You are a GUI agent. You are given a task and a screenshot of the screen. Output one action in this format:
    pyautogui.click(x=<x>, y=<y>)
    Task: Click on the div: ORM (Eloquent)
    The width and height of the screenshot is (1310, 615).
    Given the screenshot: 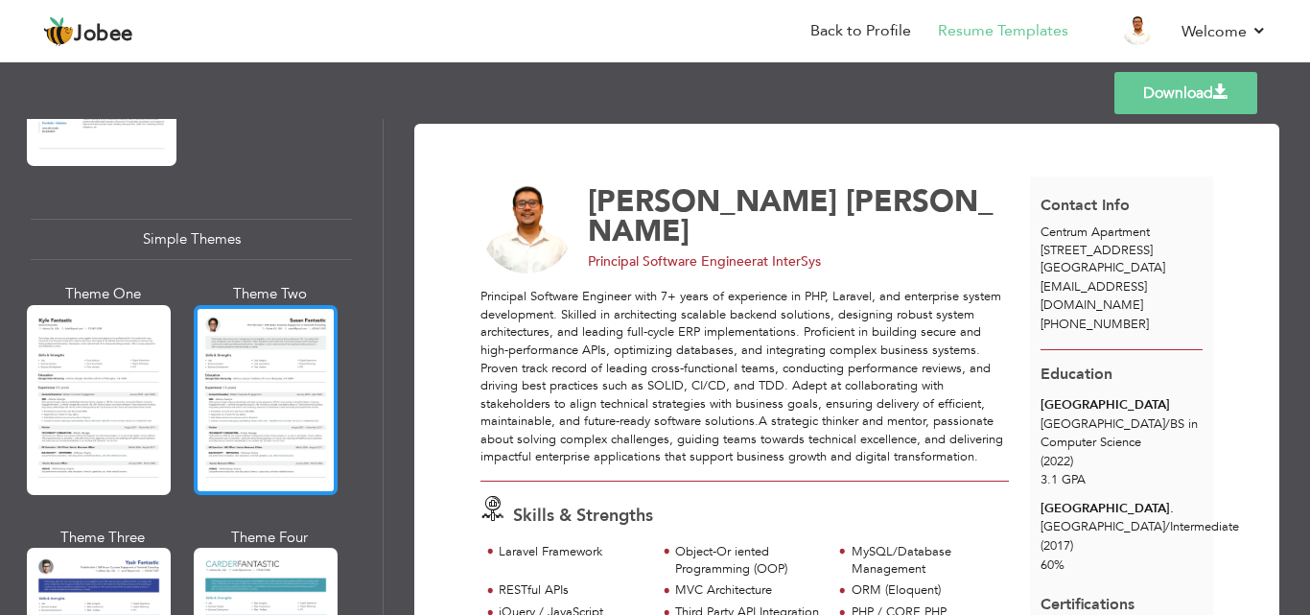 What is the action you would take?
    pyautogui.click(x=924, y=590)
    